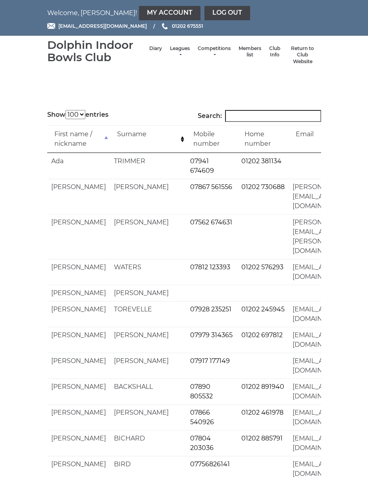  Describe the element at coordinates (78, 115) in the screenshot. I see `label: Show entries` at that location.